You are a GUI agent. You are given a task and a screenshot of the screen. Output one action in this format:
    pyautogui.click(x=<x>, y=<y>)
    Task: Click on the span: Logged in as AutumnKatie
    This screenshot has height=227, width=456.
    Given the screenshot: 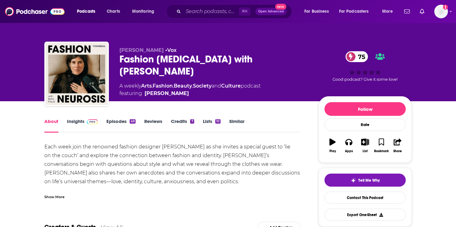 What is the action you would take?
    pyautogui.click(x=441, y=11)
    